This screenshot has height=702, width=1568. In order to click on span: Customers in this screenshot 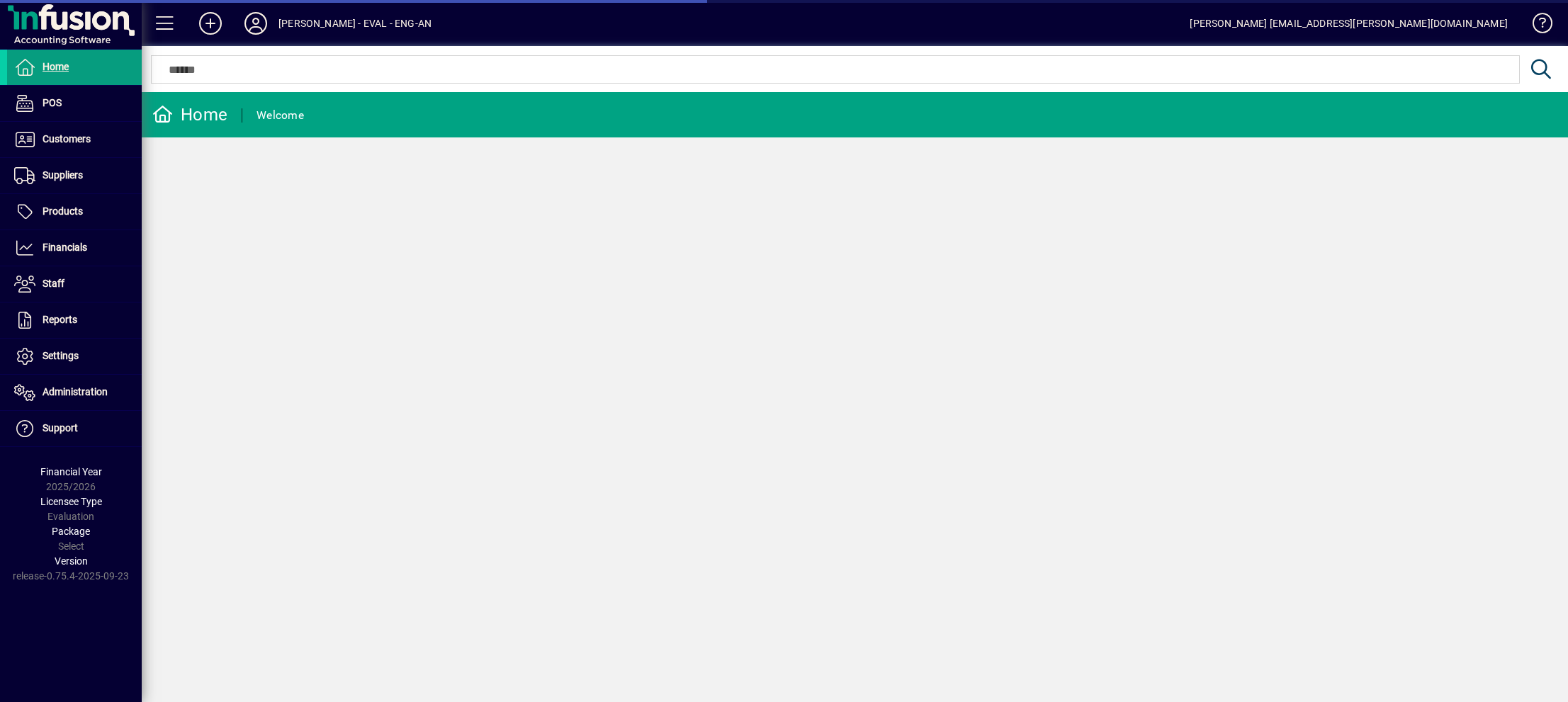, I will do `click(67, 139)`.